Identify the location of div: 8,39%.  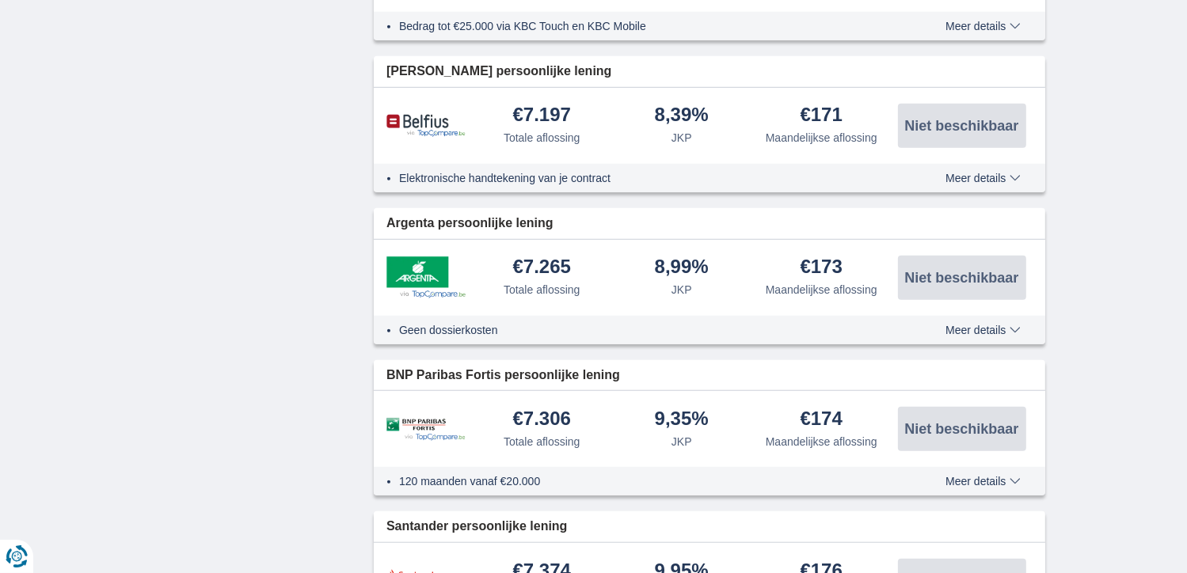
(682, 116).